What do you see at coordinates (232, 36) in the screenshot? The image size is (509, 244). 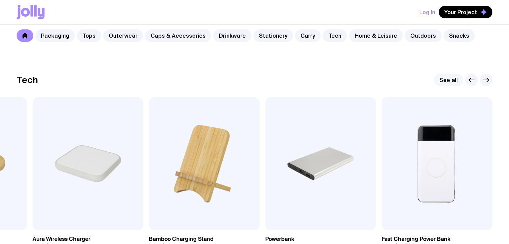 I see `a: Drinkware` at bounding box center [232, 36].